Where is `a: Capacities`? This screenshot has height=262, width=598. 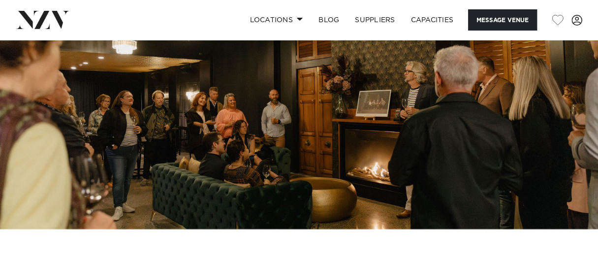 a: Capacities is located at coordinates (432, 20).